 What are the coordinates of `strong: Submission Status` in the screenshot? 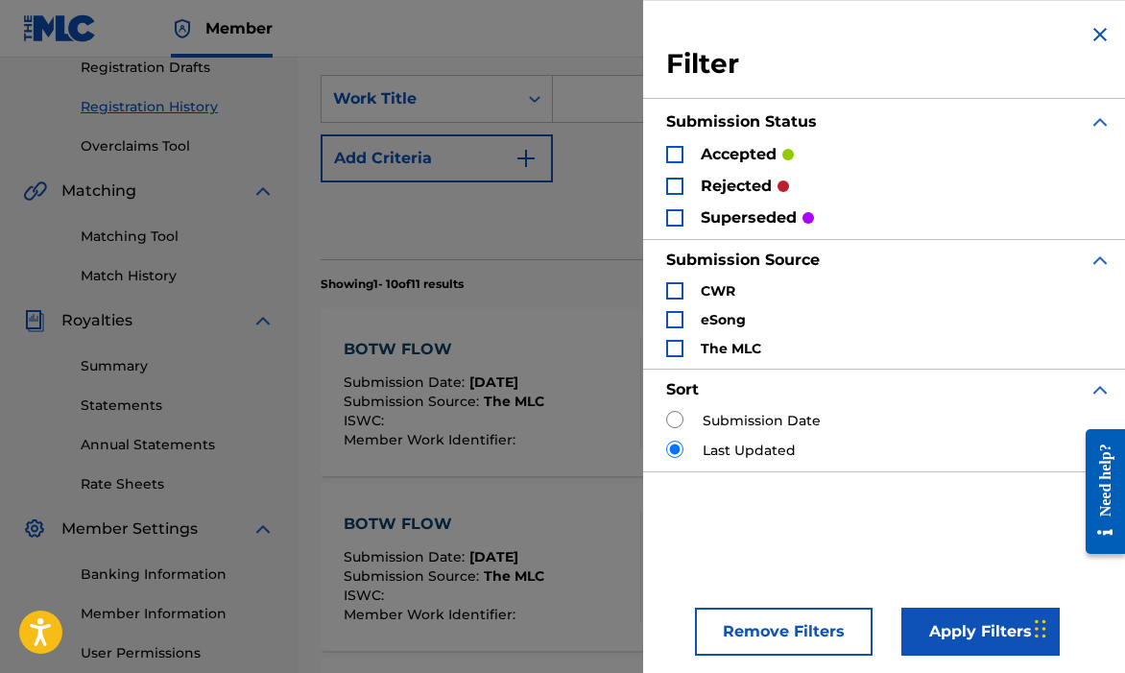 It's located at (741, 121).